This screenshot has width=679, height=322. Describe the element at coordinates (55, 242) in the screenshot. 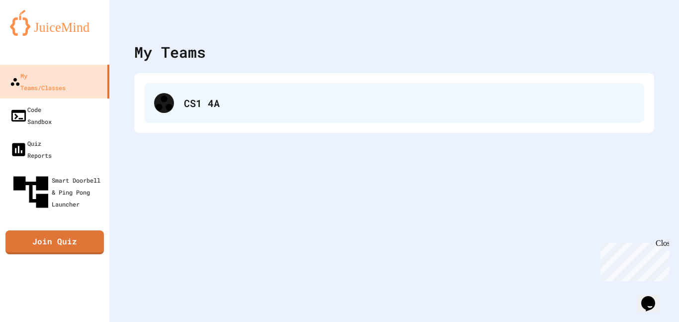

I see `a: Join Quiz` at that location.